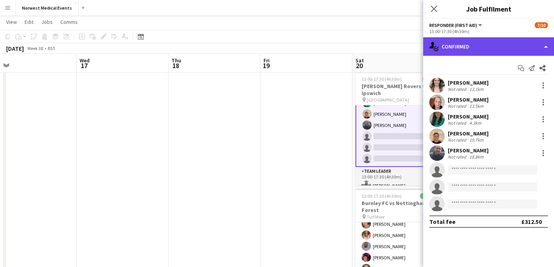 The height and width of the screenshot is (267, 554). What do you see at coordinates (267, 60) in the screenshot?
I see `span: Fri` at bounding box center [267, 60].